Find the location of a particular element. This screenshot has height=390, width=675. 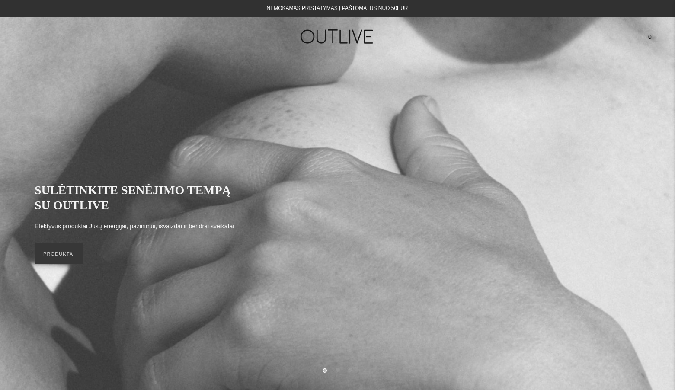

h2: SULĖTINKITE SENĖJIMO TEMPĄ SU OUTLIVE is located at coordinates (138, 198).